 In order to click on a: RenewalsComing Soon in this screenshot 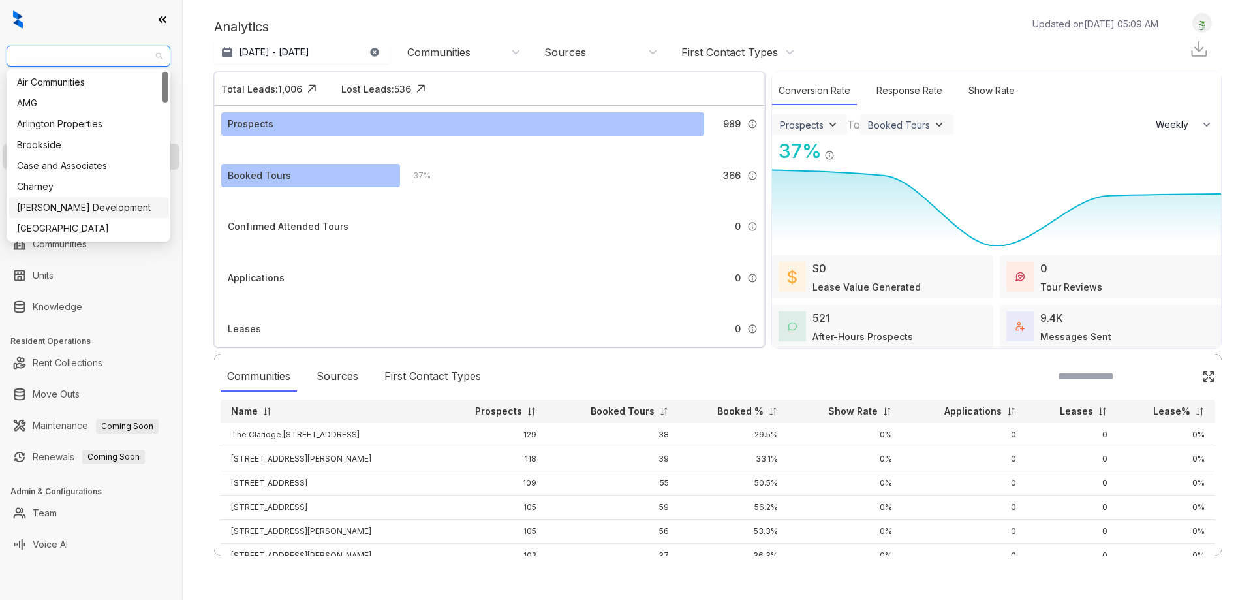, I will do `click(89, 457)`.